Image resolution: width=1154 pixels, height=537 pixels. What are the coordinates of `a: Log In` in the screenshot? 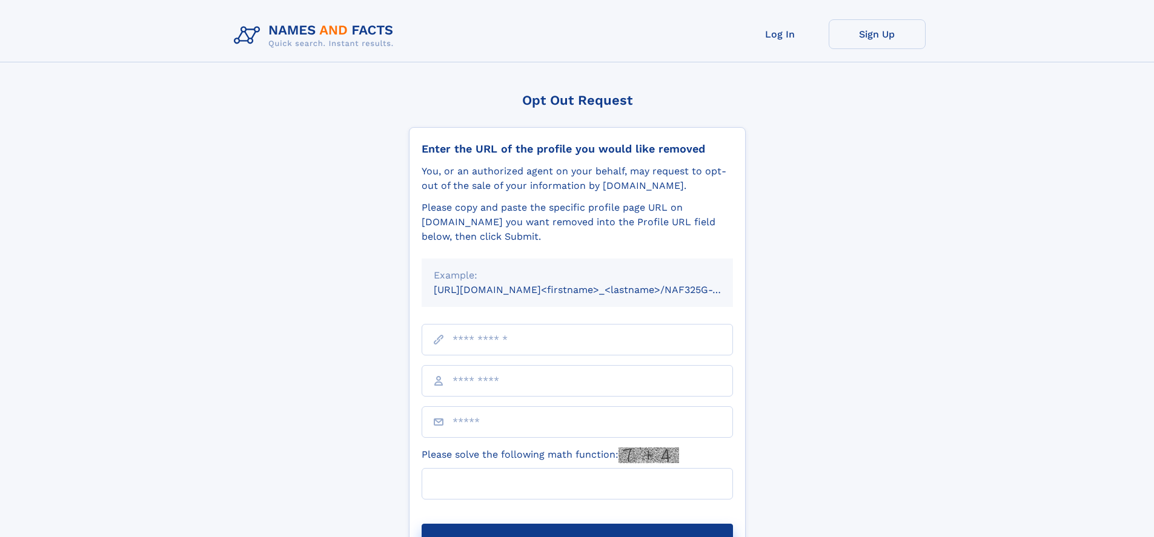 It's located at (780, 34).